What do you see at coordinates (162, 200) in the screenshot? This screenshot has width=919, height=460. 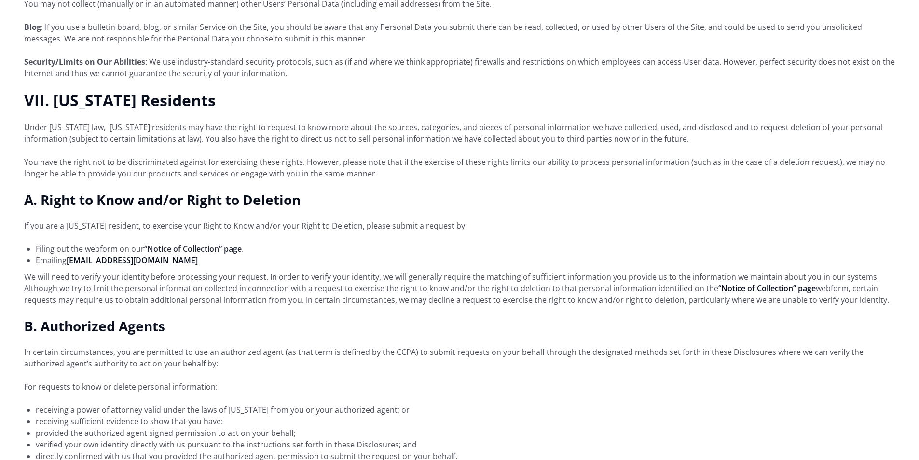 I see `strong: A. Right to Know and/or Right to Deletion` at bounding box center [162, 200].